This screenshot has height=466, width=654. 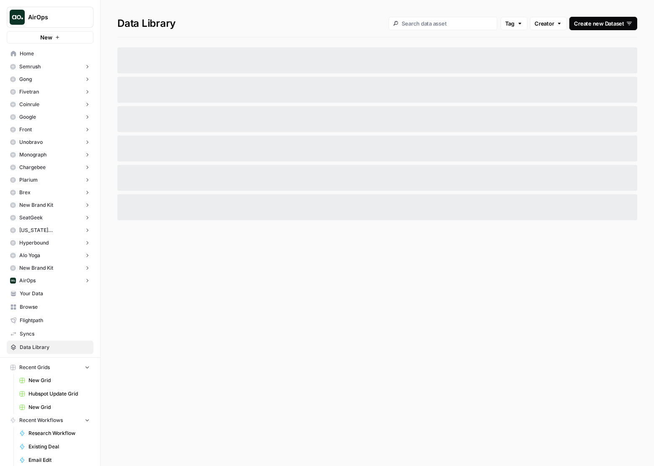 What do you see at coordinates (13, 280) in the screenshot?
I see `img: yjux4x3lwinlft1ym4yif8lrli78` at bounding box center [13, 280].